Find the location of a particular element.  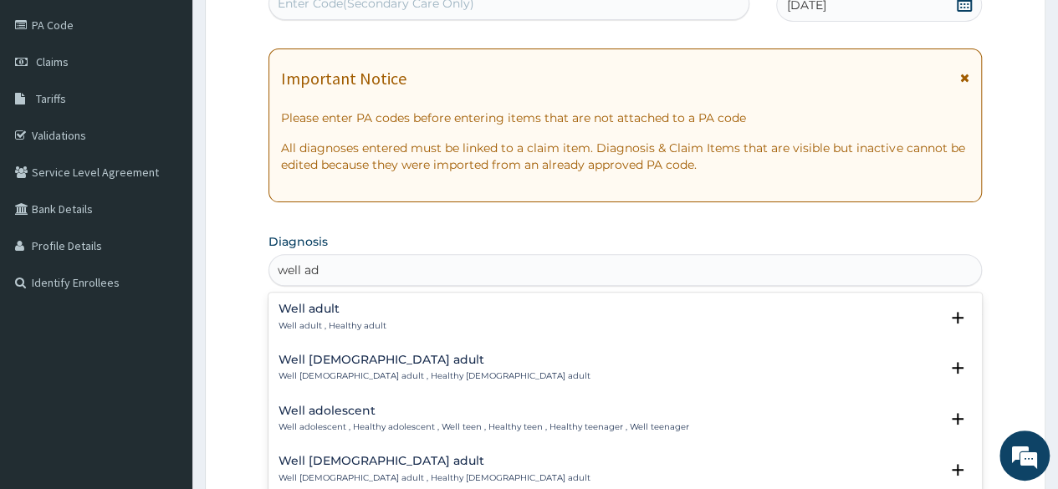

p: Well adult , Healthy adult is located at coordinates (332, 326).